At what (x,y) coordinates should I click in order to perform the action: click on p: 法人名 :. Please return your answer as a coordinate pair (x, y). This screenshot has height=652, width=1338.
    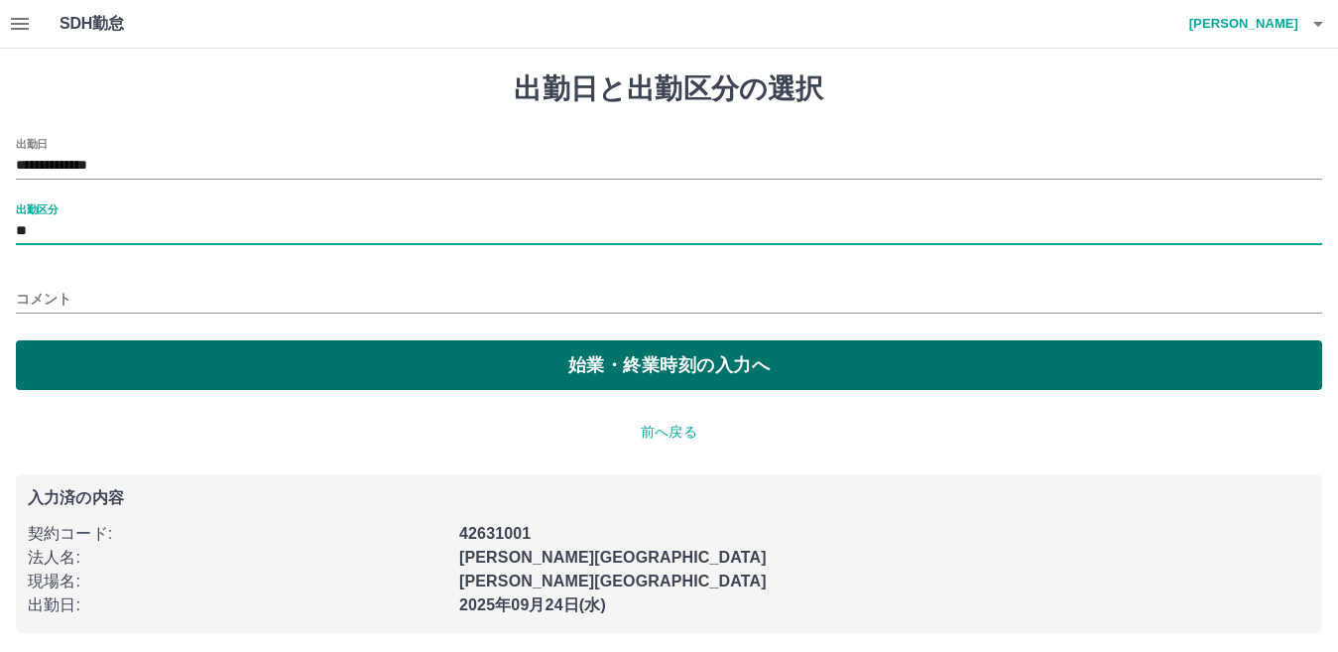
    Looking at the image, I should click on (237, 558).